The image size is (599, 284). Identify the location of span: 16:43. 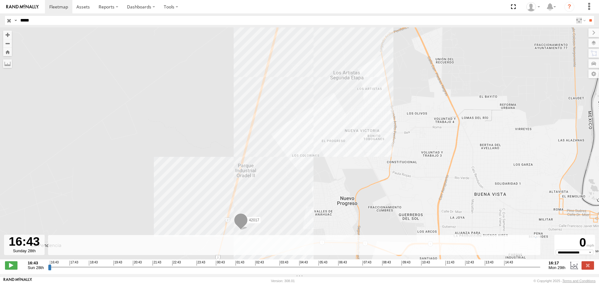
(54, 263).